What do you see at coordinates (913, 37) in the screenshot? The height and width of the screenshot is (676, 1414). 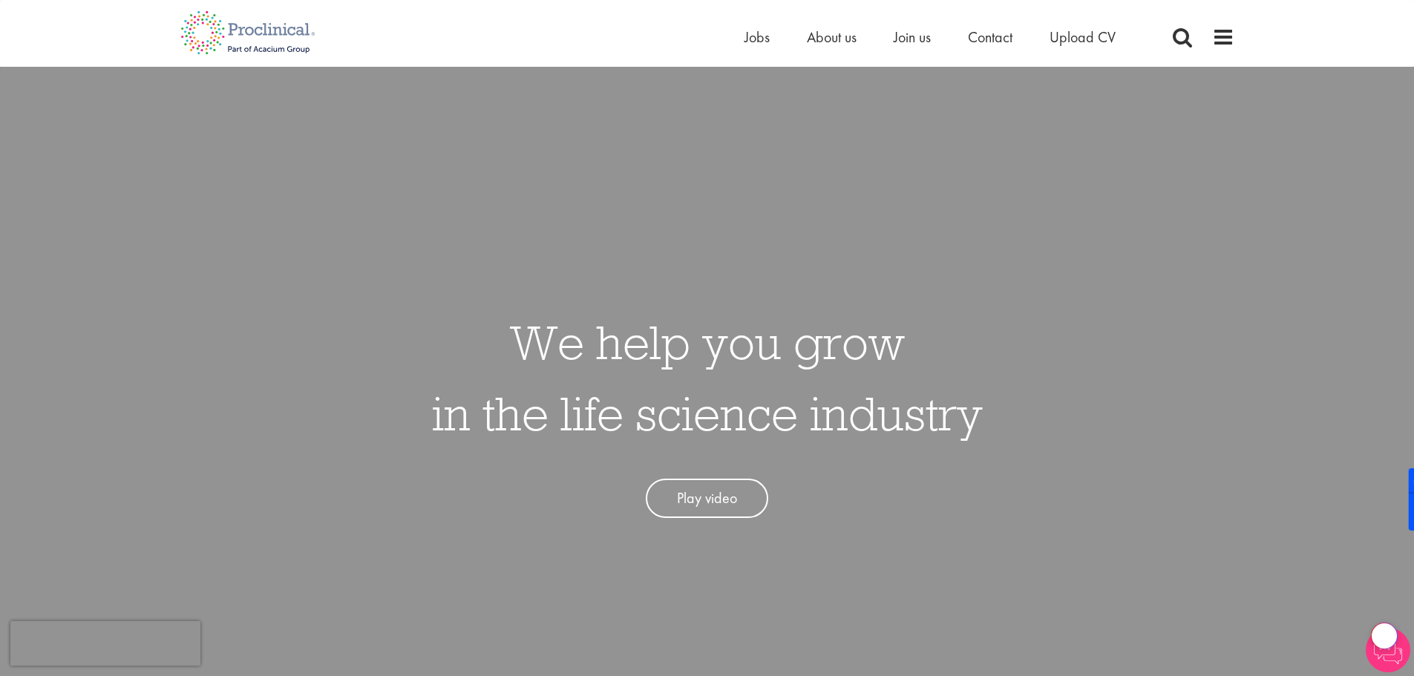 I see `a: Join us` at bounding box center [913, 37].